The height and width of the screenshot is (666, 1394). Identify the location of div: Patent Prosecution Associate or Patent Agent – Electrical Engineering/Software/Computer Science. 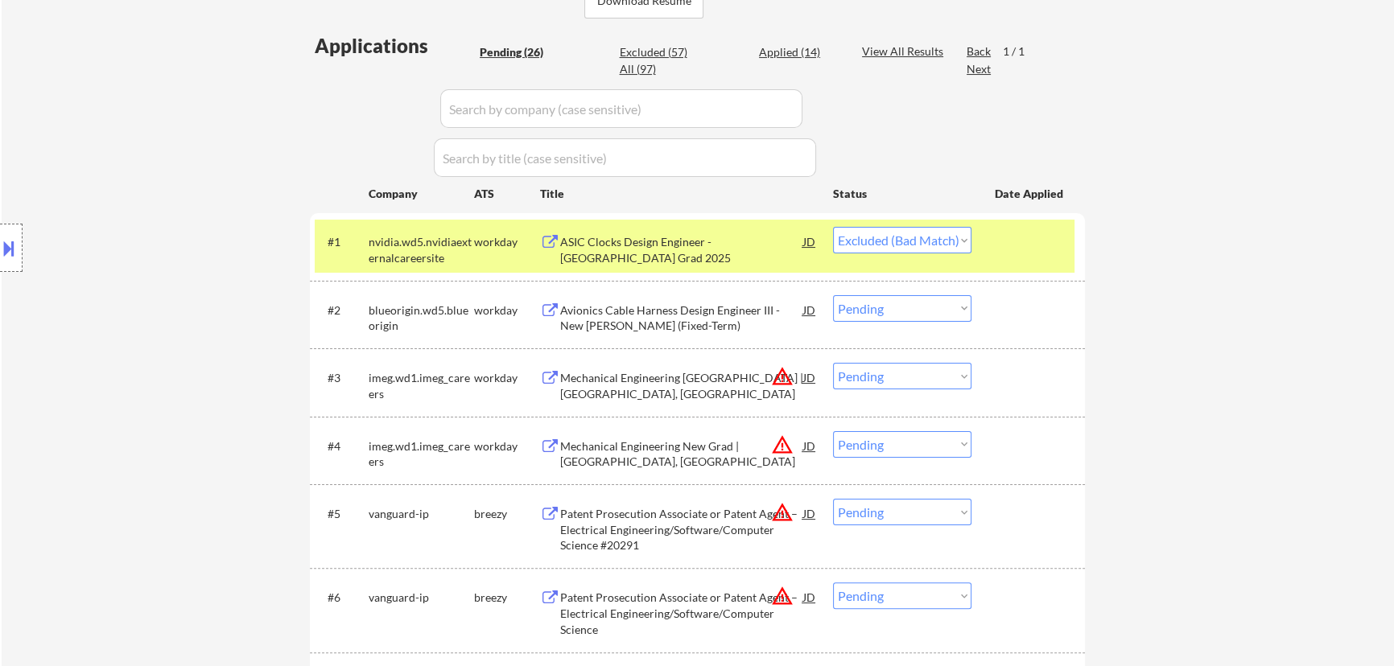
(682, 613).